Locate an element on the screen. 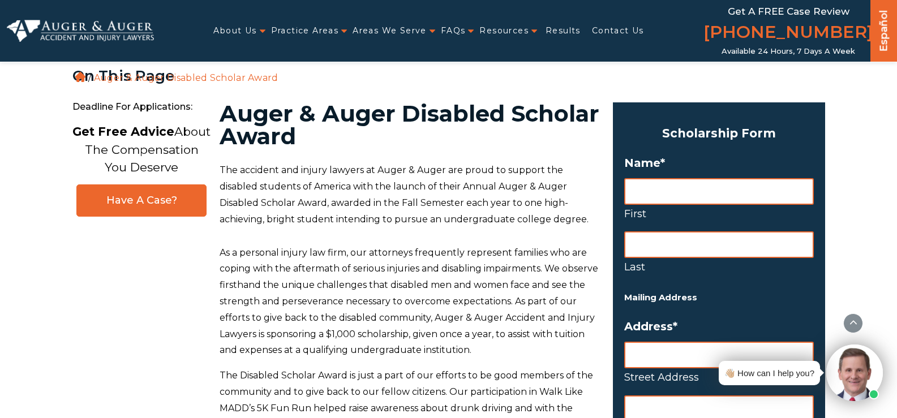 The width and height of the screenshot is (897, 418). p: The accident and injury lawyers at Auger & Auger are proud to support the disabled students of Am... is located at coordinates (409, 195).